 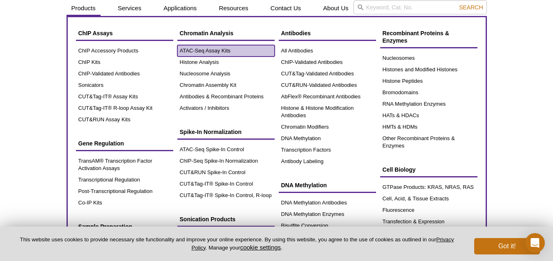 What do you see at coordinates (428, 116) in the screenshot?
I see `a: HATs & HDACs` at bounding box center [428, 116].